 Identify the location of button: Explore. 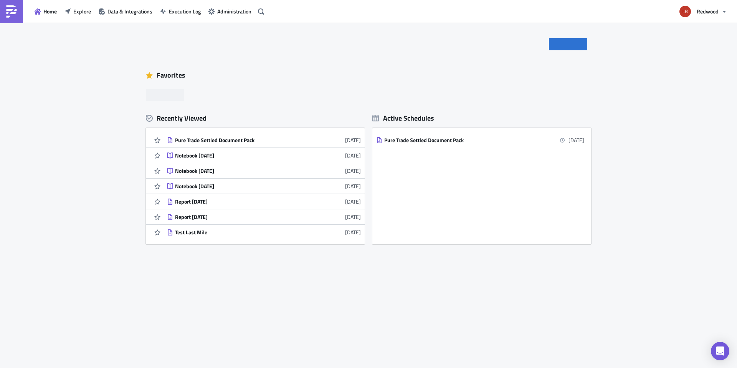
(78, 11).